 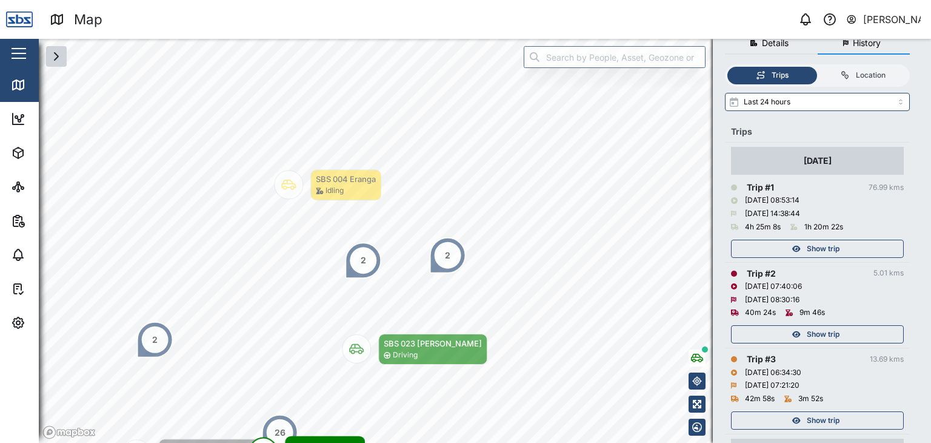 I want to click on div: Location, so click(x=871, y=75).